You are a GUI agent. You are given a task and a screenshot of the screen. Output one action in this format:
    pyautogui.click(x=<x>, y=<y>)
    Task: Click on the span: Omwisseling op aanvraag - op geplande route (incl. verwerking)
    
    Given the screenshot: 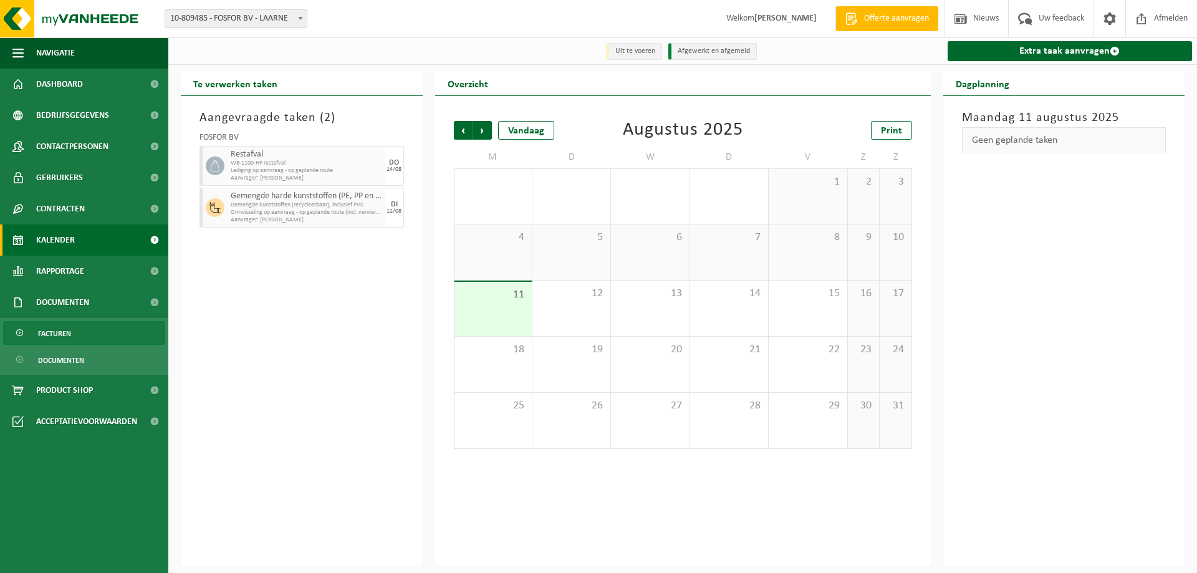 What is the action you would take?
    pyautogui.click(x=306, y=213)
    